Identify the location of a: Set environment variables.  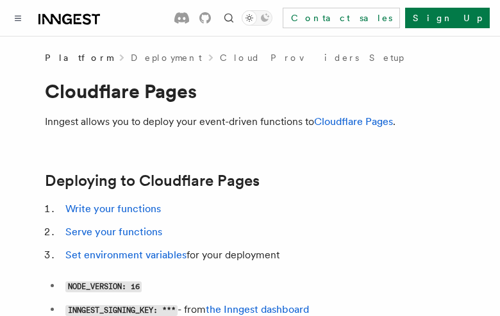
(126, 255).